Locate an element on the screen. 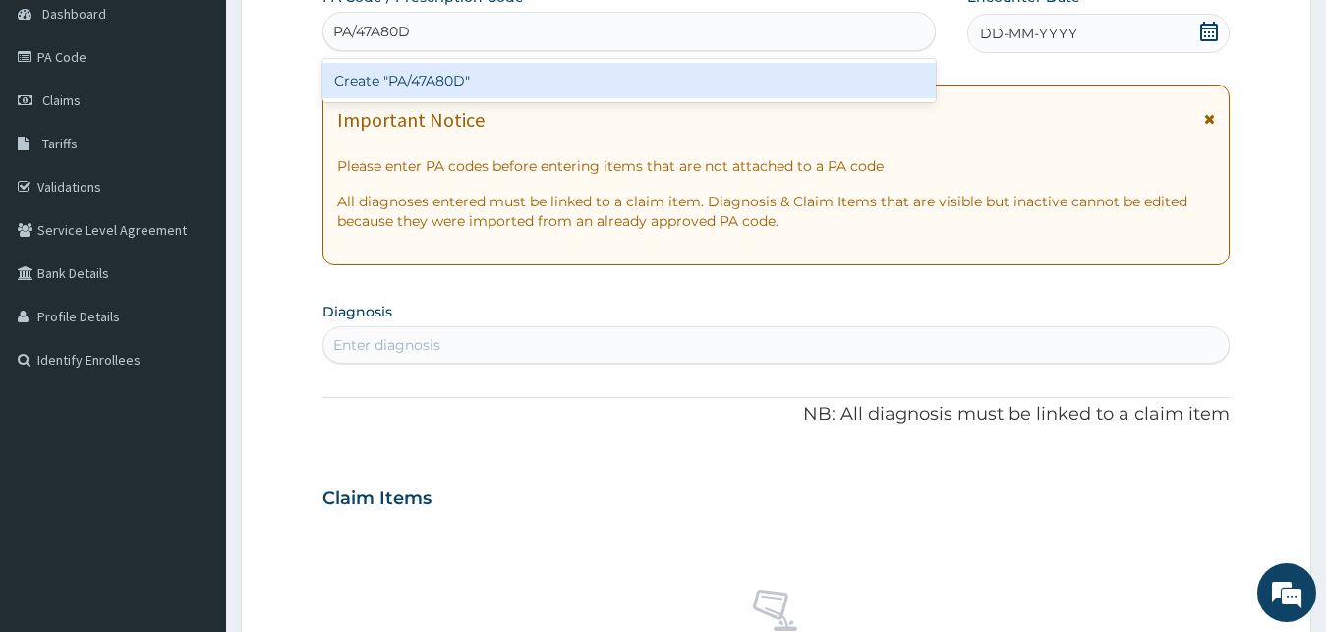  div: Create "PA/47A80D" is located at coordinates (629, 81).